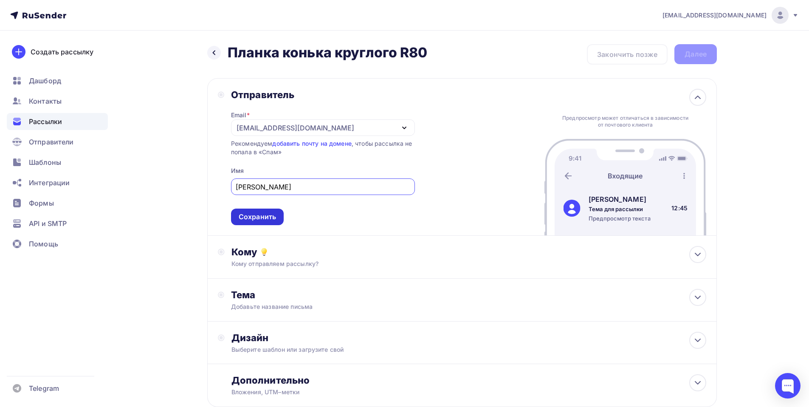  Describe the element at coordinates (57, 101) in the screenshot. I see `a: Контакты` at that location.